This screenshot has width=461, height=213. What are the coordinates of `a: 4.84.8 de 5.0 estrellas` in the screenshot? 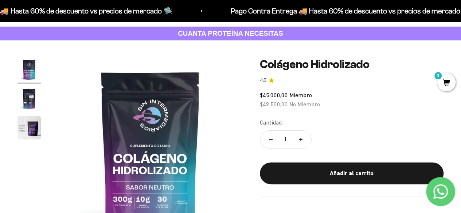 It's located at (352, 81).